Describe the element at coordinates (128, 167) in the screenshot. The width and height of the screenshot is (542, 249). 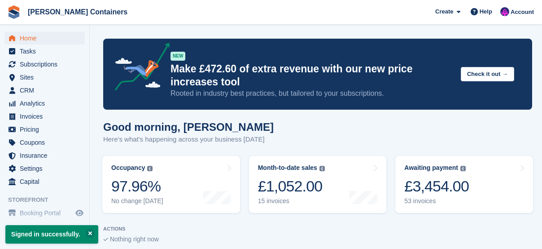
I see `div: Occupancy` at that location.